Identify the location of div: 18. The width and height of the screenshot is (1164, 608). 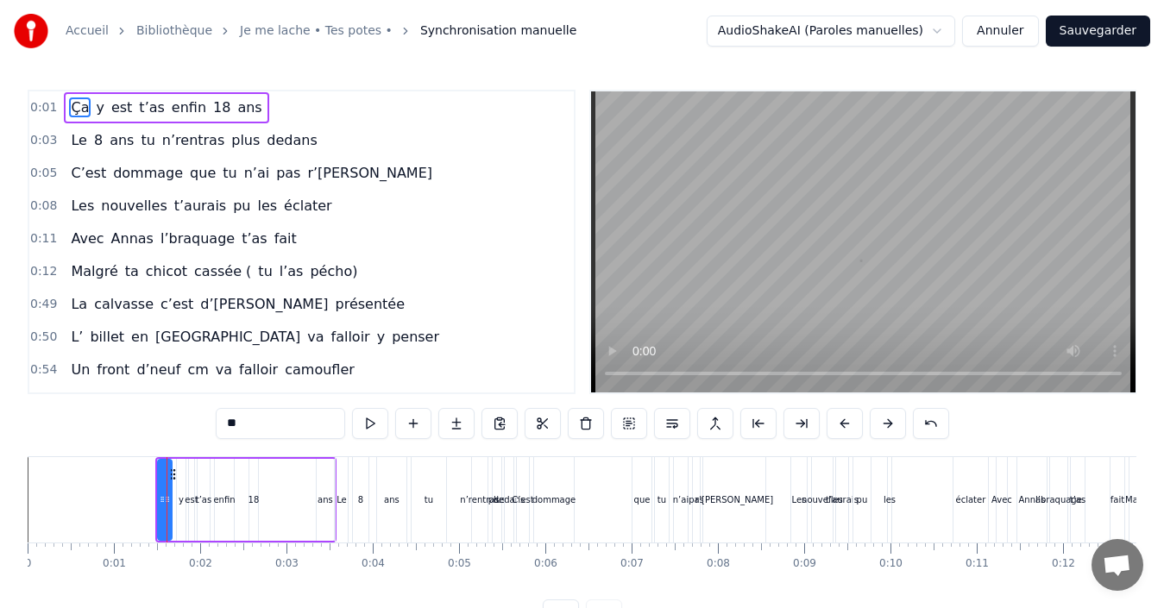
(254, 500).